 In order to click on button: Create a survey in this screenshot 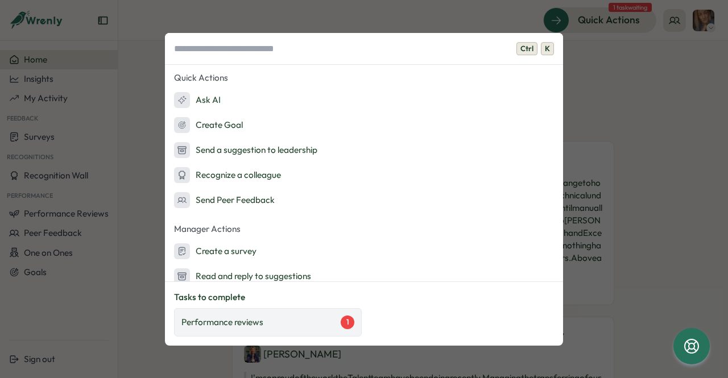, I will do `click(364, 251)`.